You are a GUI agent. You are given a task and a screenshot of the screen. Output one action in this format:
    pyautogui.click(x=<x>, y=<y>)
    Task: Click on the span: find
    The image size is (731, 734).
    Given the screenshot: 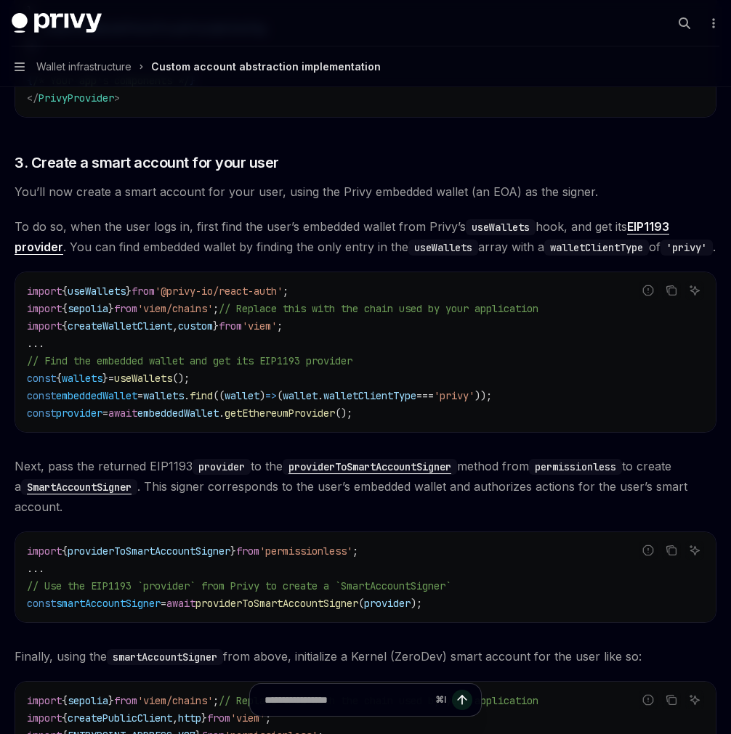 What is the action you would take?
    pyautogui.click(x=201, y=396)
    